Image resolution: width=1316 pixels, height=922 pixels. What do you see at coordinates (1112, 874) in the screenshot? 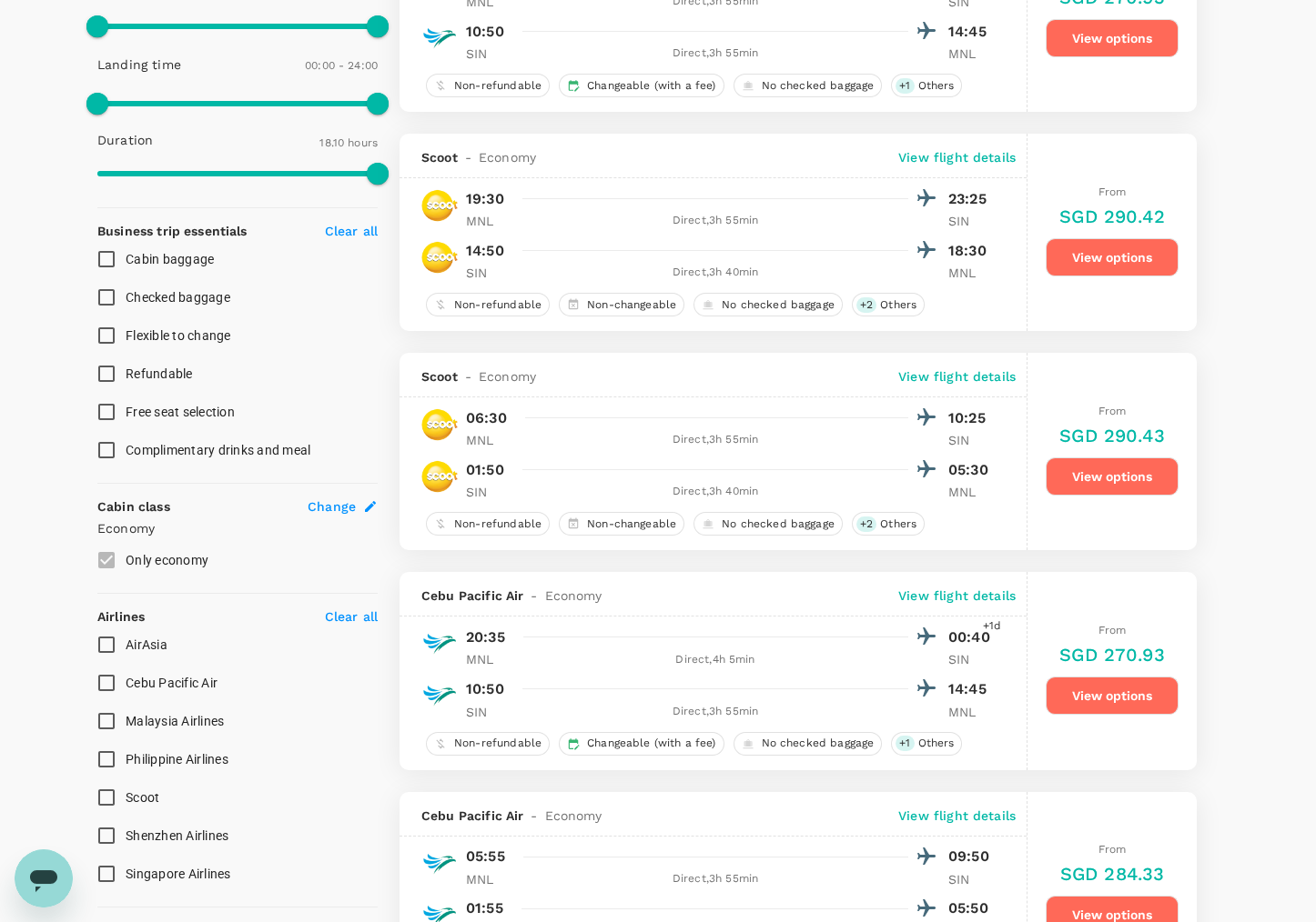
I see `h6: SGD 284.33` at bounding box center [1112, 874].